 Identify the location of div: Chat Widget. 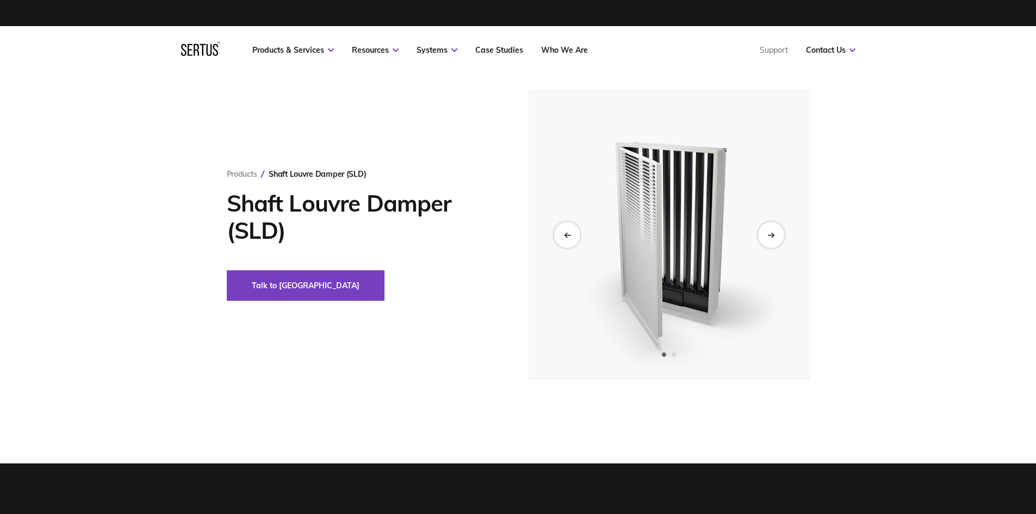
(1009, 488).